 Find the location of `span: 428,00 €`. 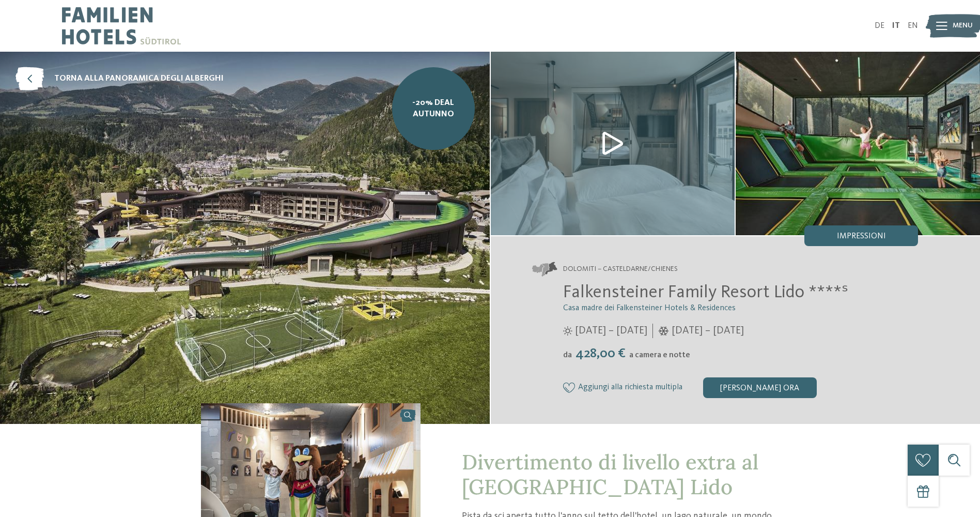

span: 428,00 € is located at coordinates (600, 353).